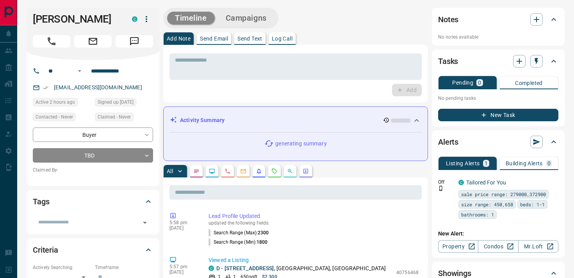  I want to click on div: Tasks, so click(498, 61).